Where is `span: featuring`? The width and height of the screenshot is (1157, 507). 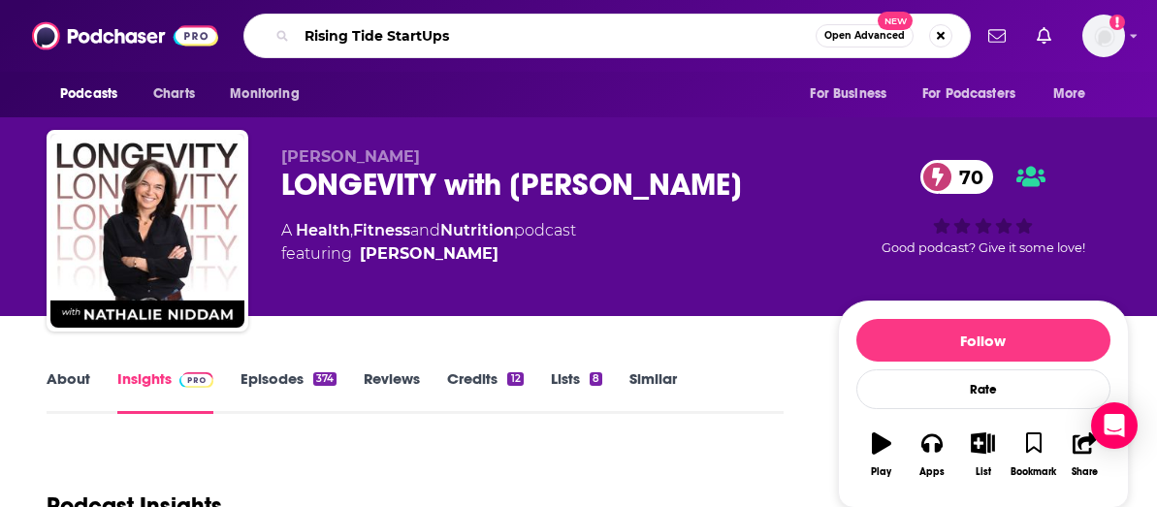
span: featuring is located at coordinates (429, 254).